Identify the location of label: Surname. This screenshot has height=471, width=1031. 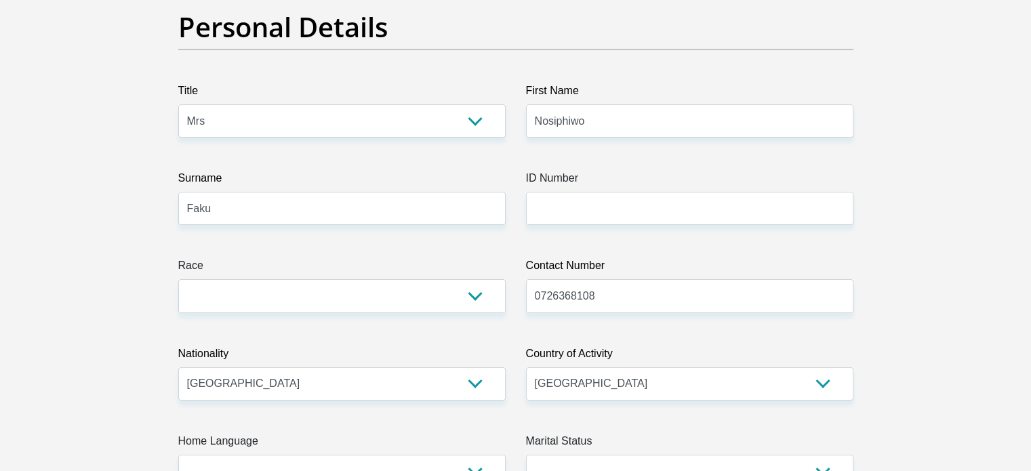
(342, 181).